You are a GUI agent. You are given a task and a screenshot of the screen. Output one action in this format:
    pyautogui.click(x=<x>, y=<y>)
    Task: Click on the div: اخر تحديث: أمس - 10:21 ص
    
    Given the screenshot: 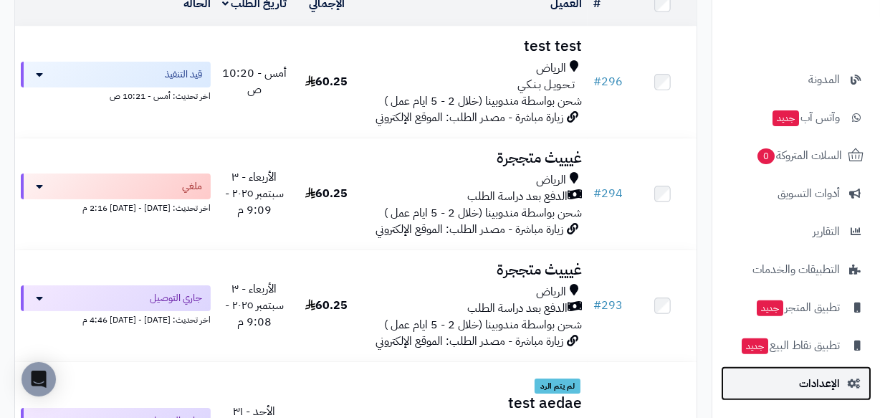 What is the action you would take?
    pyautogui.click(x=115, y=95)
    